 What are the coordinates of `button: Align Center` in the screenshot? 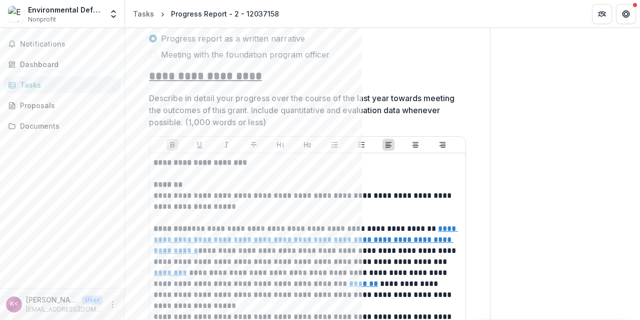 It's located at (416, 145).